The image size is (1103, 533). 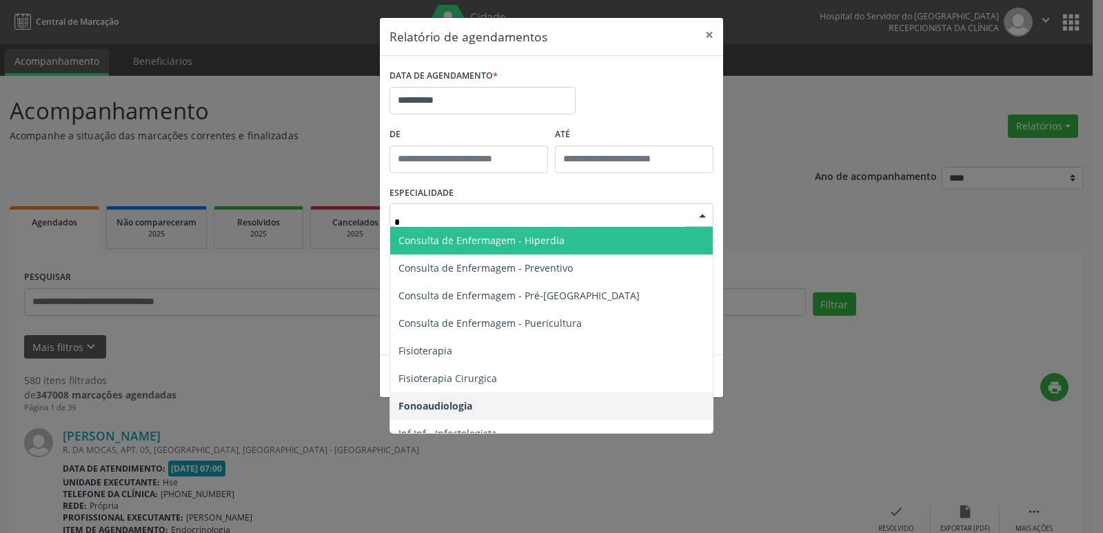 What do you see at coordinates (447, 378) in the screenshot?
I see `span: Fisioterapia Cirurgica` at bounding box center [447, 378].